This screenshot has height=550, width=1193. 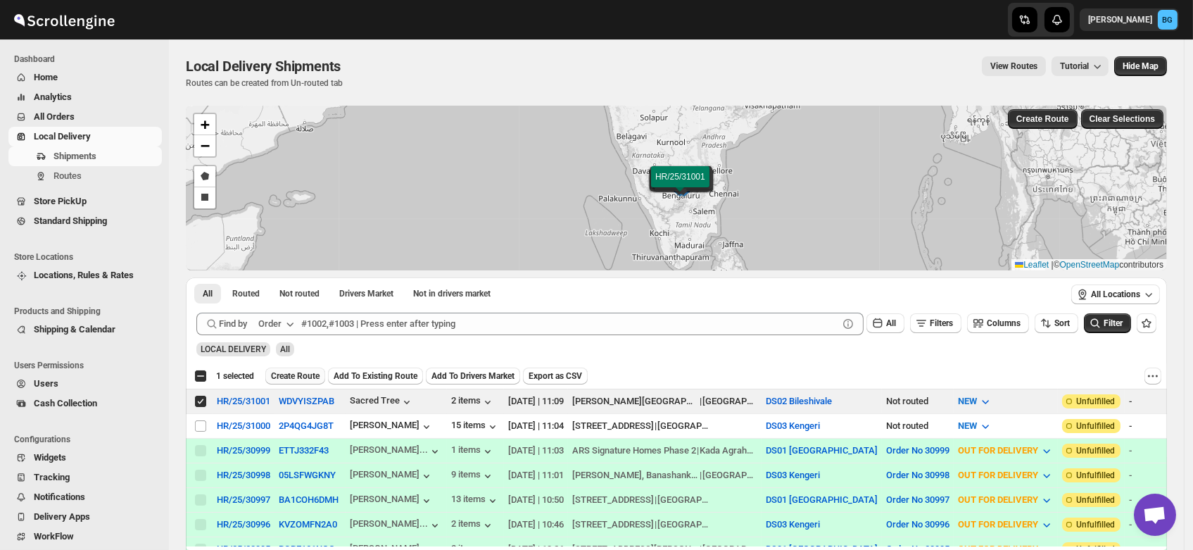 What do you see at coordinates (941, 323) in the screenshot?
I see `span: Filters` at bounding box center [941, 323].